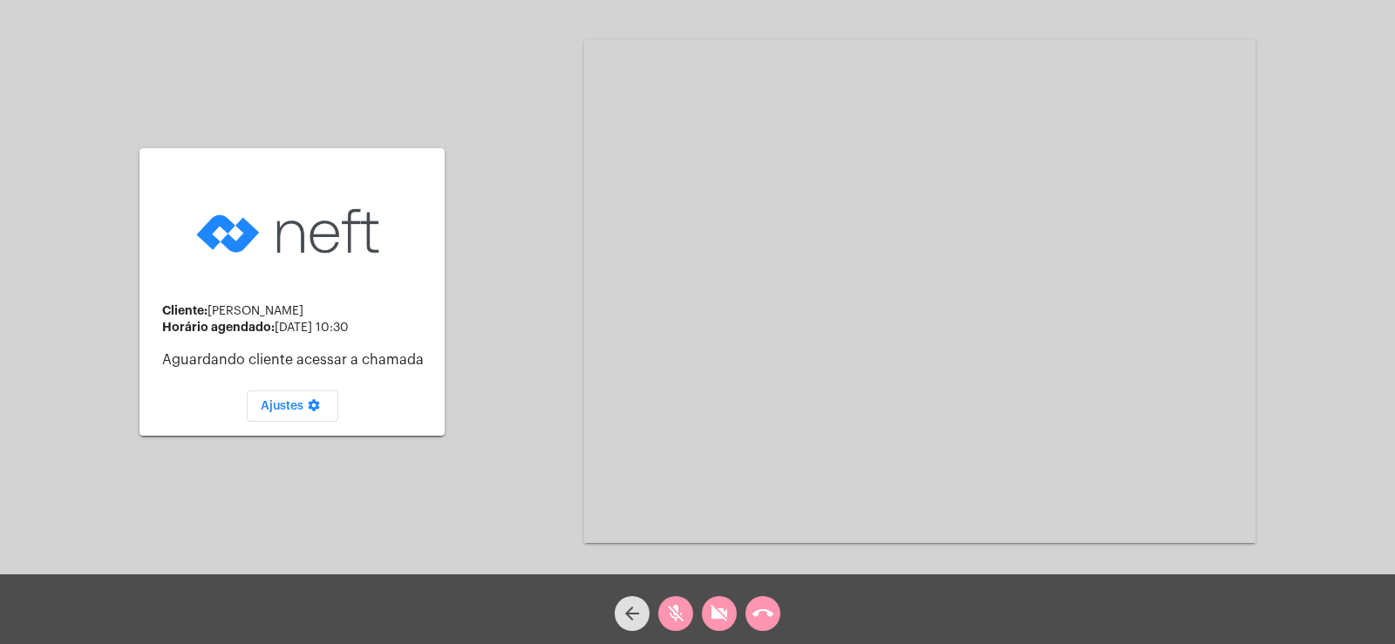  I want to click on mat-icon: videocam_off, so click(719, 614).